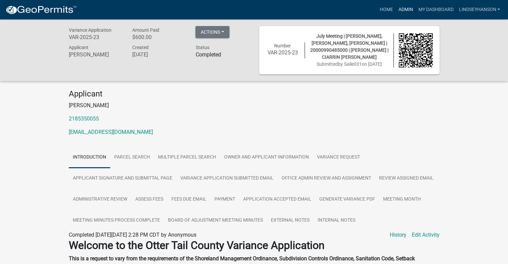  Describe the element at coordinates (336, 221) in the screenshot. I see `a: Internal Notes` at that location.